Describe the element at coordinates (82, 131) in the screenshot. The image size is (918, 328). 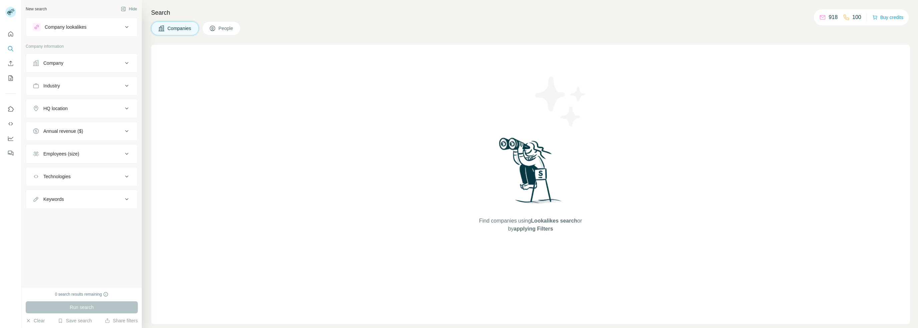
I see `button: Annual revenue ($)` at that location.